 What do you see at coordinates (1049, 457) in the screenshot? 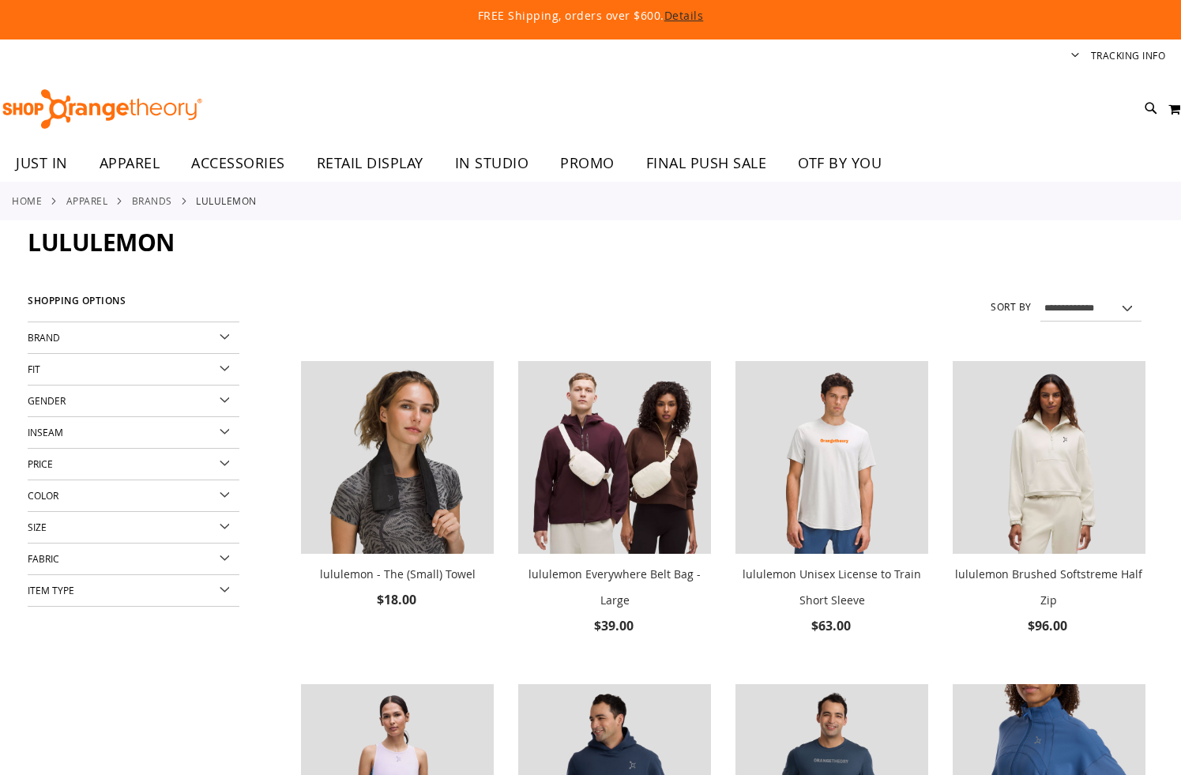
I see `img: lululemon Brushed Softstreme Half Zip` at bounding box center [1049, 457].